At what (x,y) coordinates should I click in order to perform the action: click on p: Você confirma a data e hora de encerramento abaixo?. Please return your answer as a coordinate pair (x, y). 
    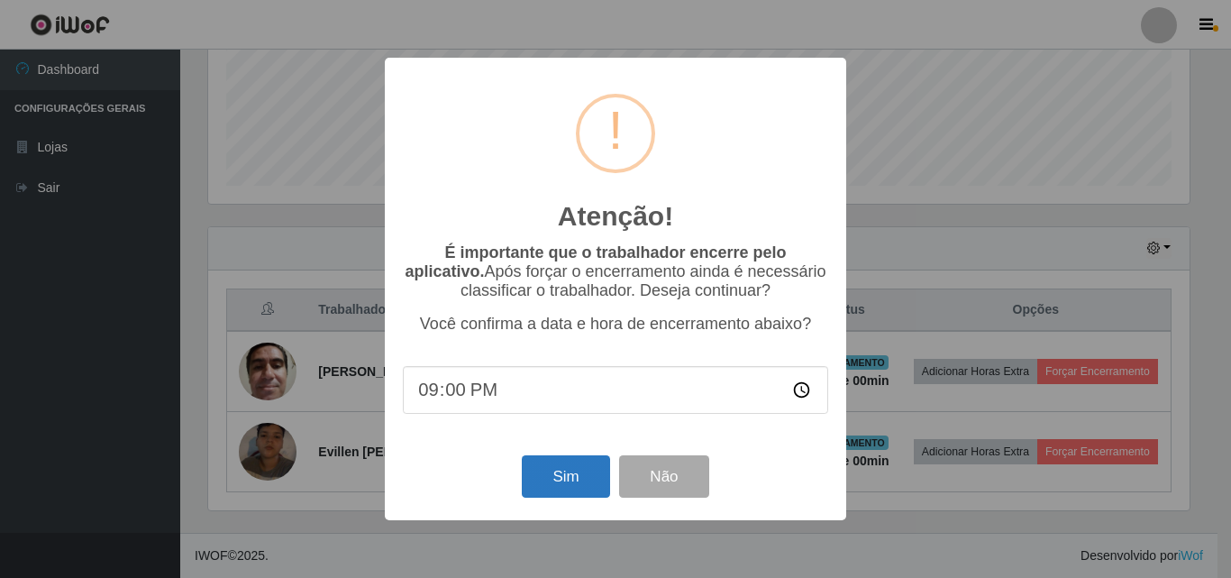
    Looking at the image, I should click on (615, 323).